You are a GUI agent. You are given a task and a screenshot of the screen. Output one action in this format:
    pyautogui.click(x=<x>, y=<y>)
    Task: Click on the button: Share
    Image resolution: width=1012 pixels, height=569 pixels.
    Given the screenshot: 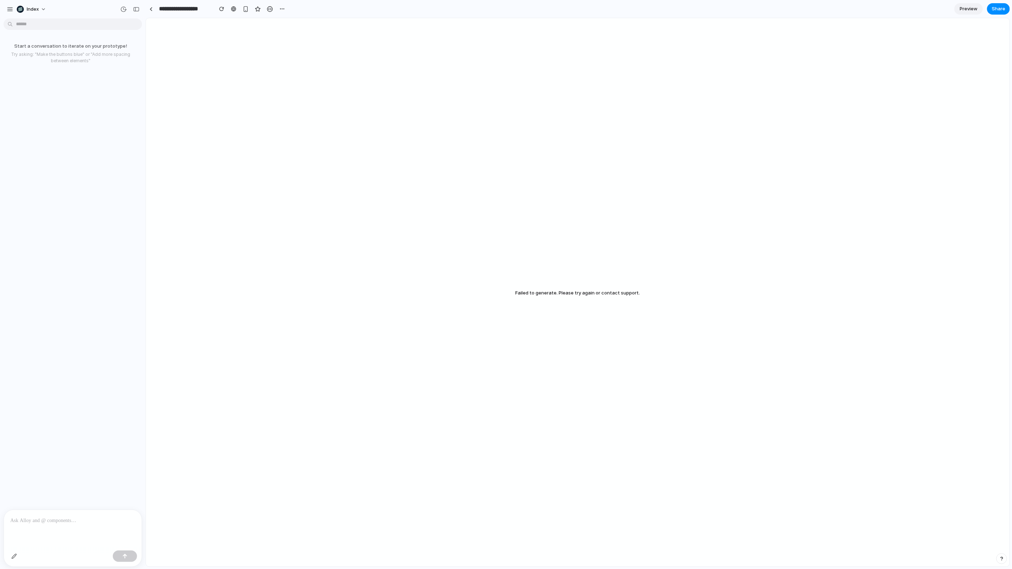 What is the action you would take?
    pyautogui.click(x=998, y=9)
    